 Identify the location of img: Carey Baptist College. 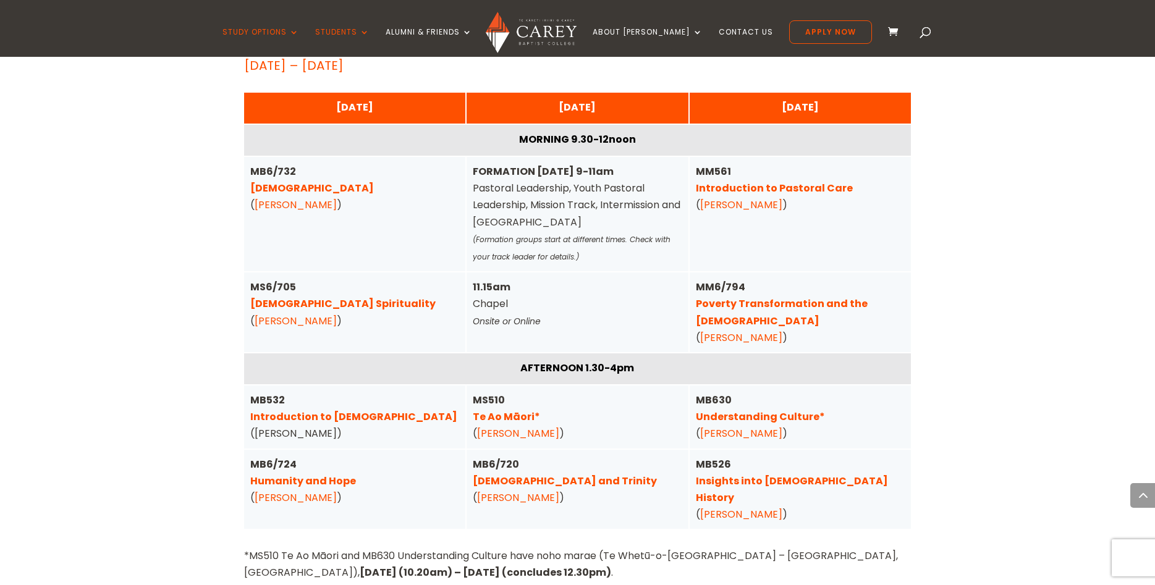
(531, 32).